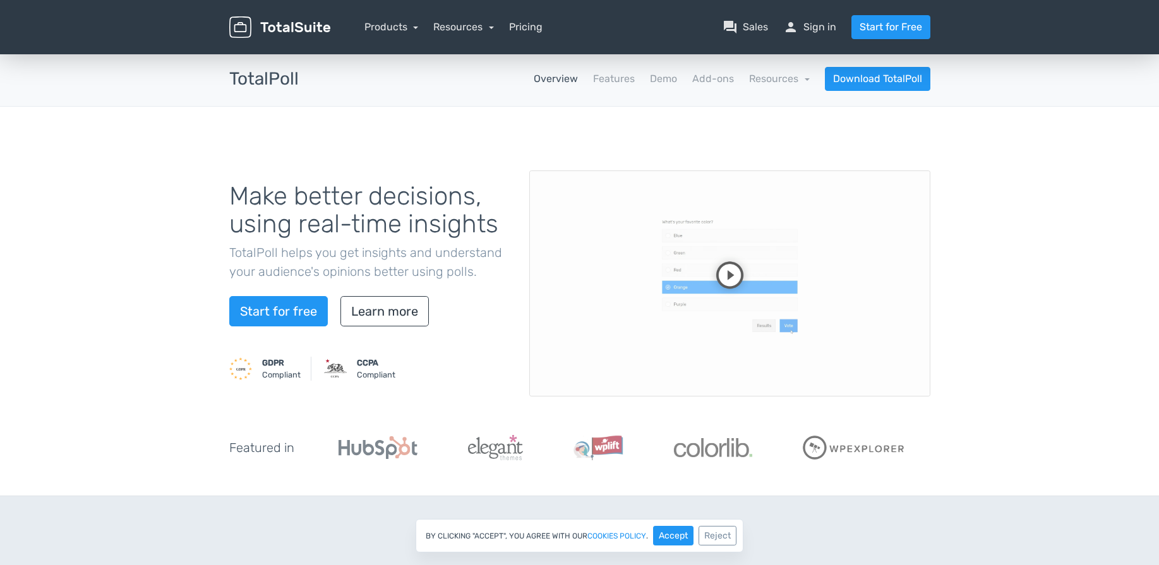 This screenshot has width=1159, height=565. Describe the element at coordinates (280, 27) in the screenshot. I see `img: TotalSuite for WordPress` at that location.